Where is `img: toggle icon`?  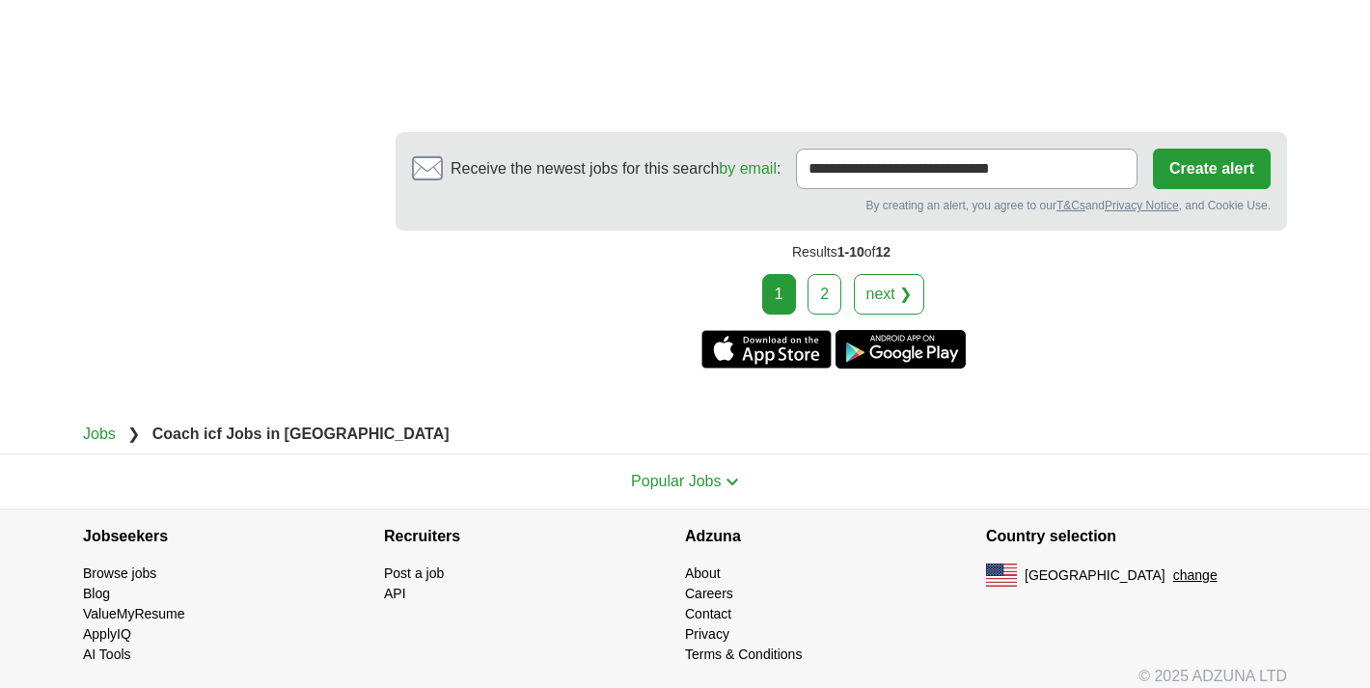
img: toggle icon is located at coordinates (732, 481).